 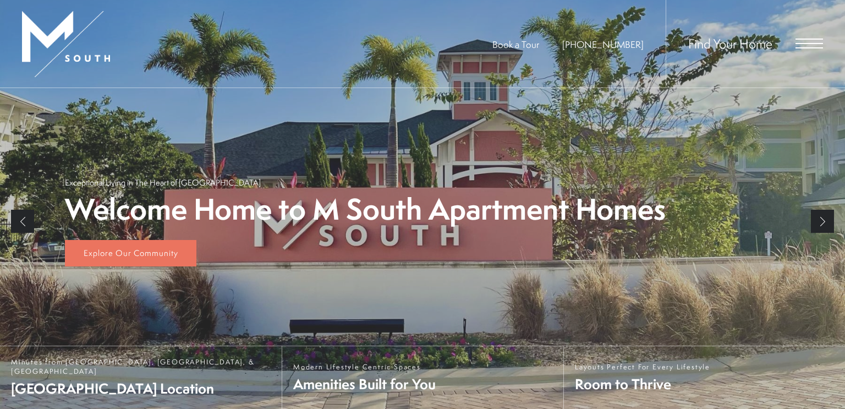 What do you see at coordinates (705, 378) in the screenshot?
I see `a: Layouts Perfect For Every Lifestyle` at bounding box center [705, 378].